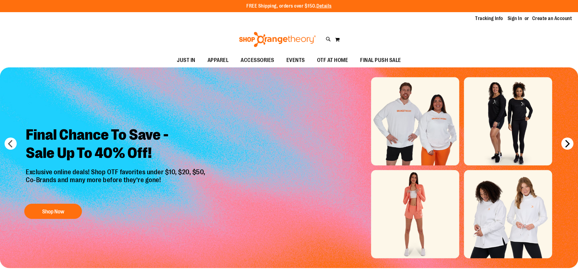  I want to click on button: Shop Now, so click(53, 211).